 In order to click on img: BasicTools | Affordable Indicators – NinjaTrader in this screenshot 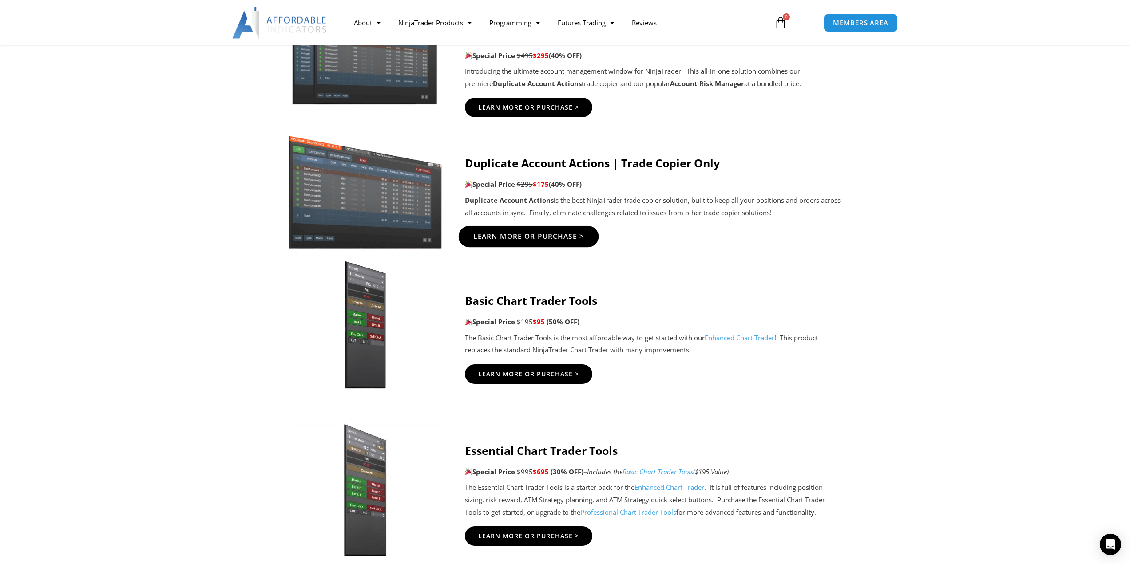, I will do `click(365, 325)`.